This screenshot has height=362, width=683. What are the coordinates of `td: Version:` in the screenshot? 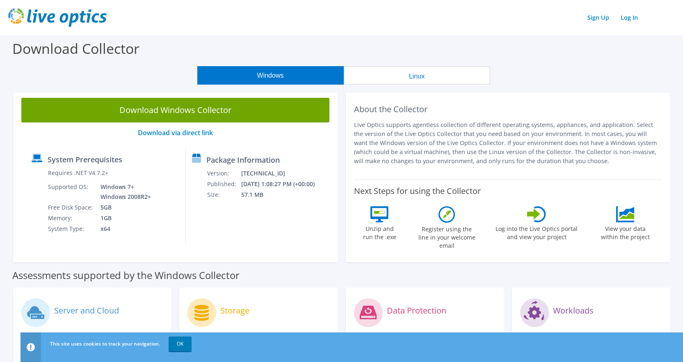 It's located at (224, 173).